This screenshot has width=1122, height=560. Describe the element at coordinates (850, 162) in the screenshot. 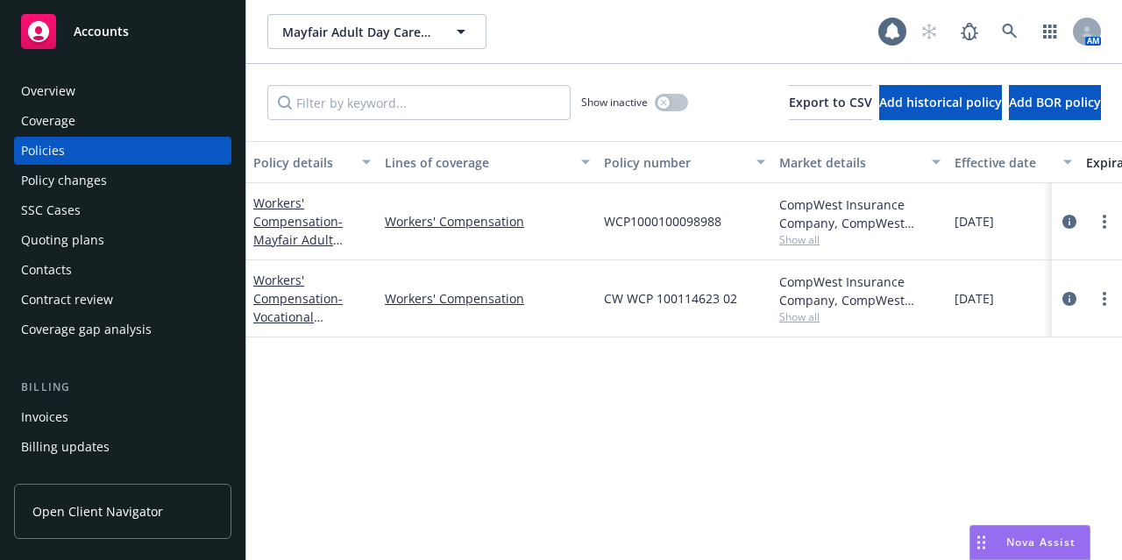

I see `div: Market details` at that location.